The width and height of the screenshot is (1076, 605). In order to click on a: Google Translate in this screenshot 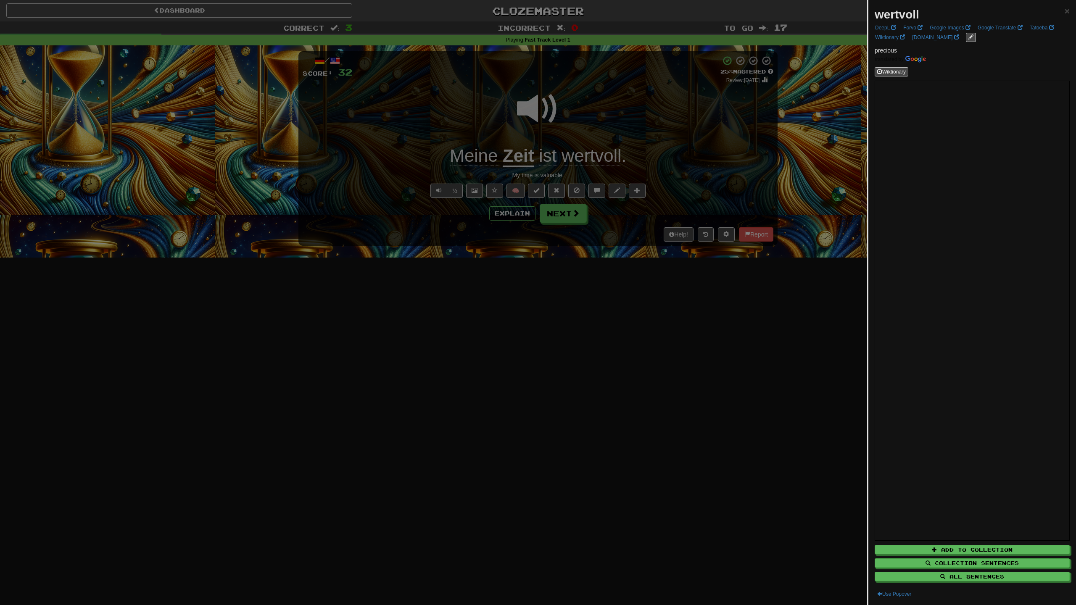, I will do `click(999, 28)`.